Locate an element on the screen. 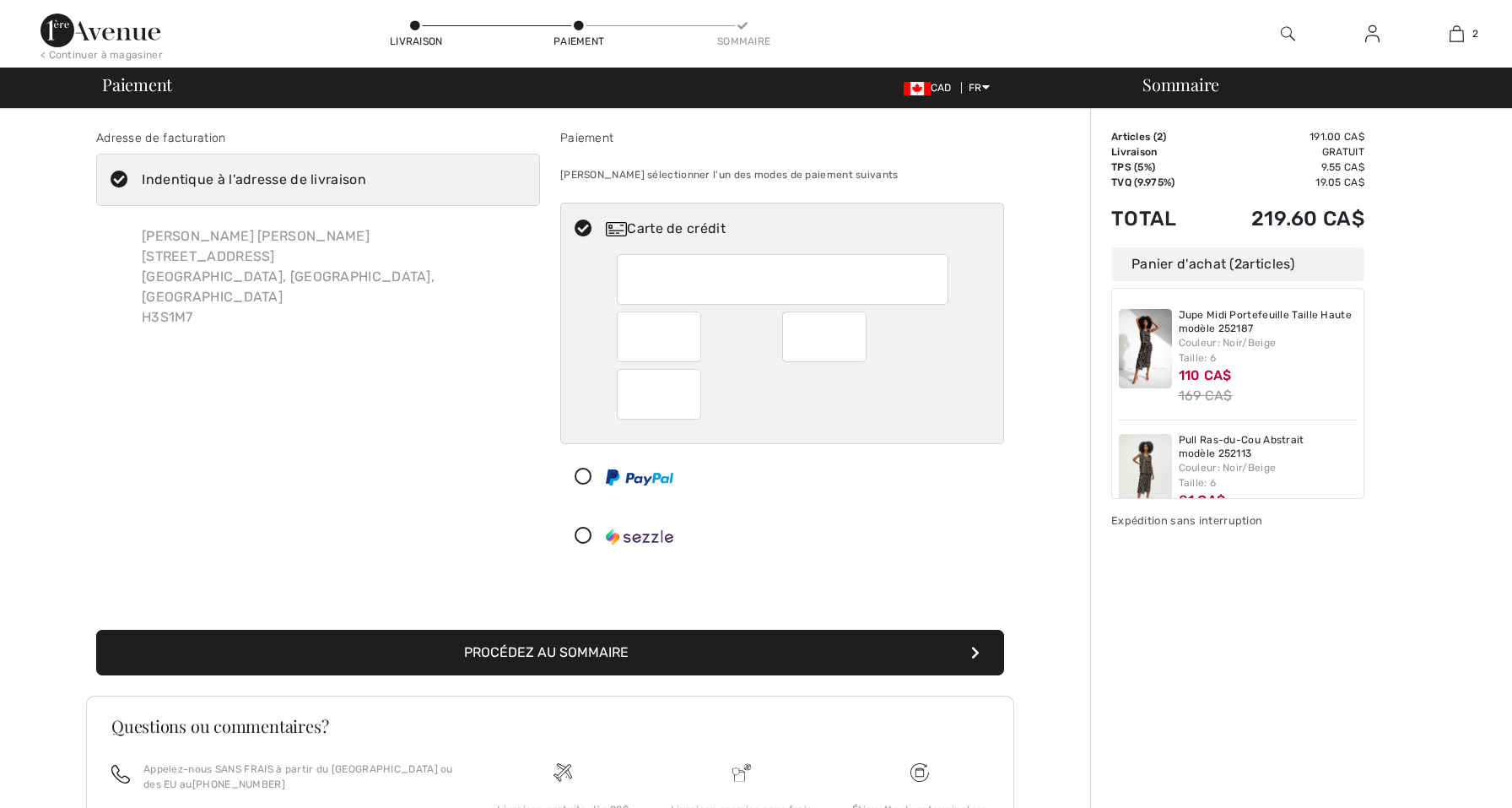  div: Adresse de facturation is located at coordinates (318, 137).